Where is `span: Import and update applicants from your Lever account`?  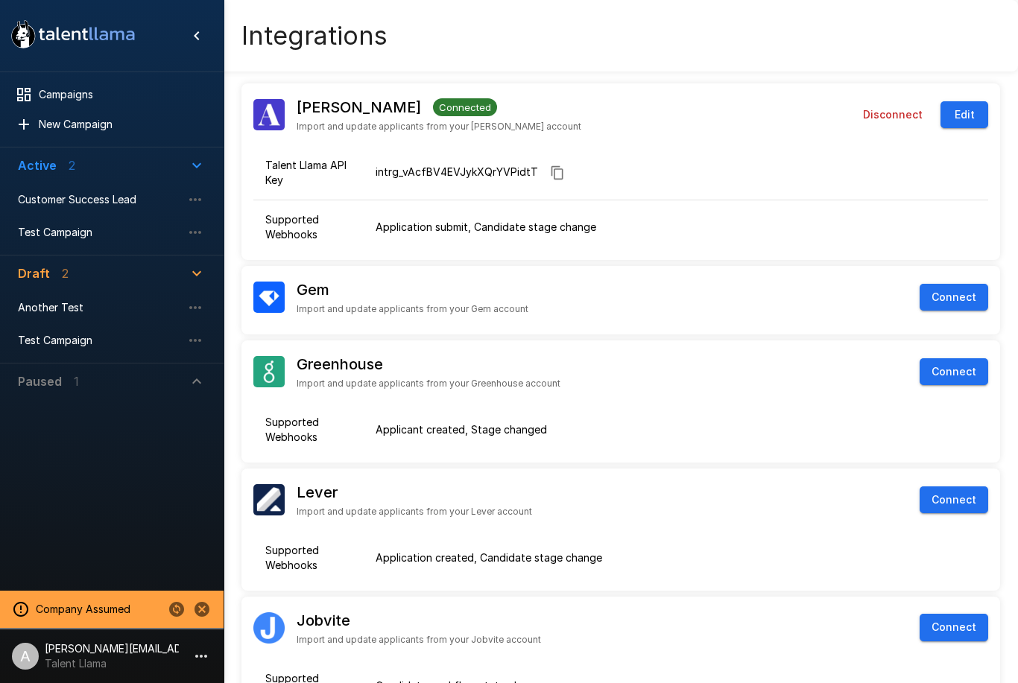 span: Import and update applicants from your Lever account is located at coordinates (414, 512).